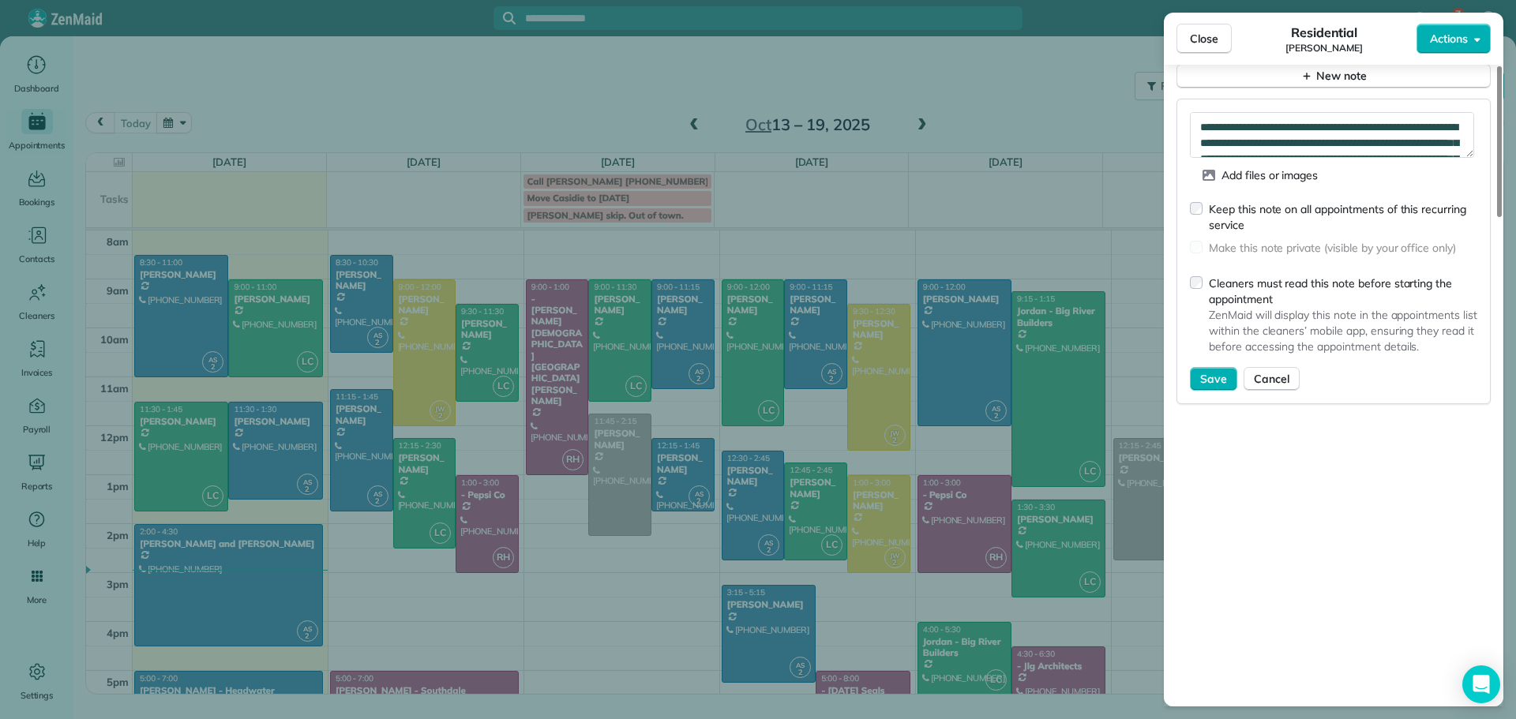 The height and width of the screenshot is (719, 1516). I want to click on span: Residential, so click(1324, 32).